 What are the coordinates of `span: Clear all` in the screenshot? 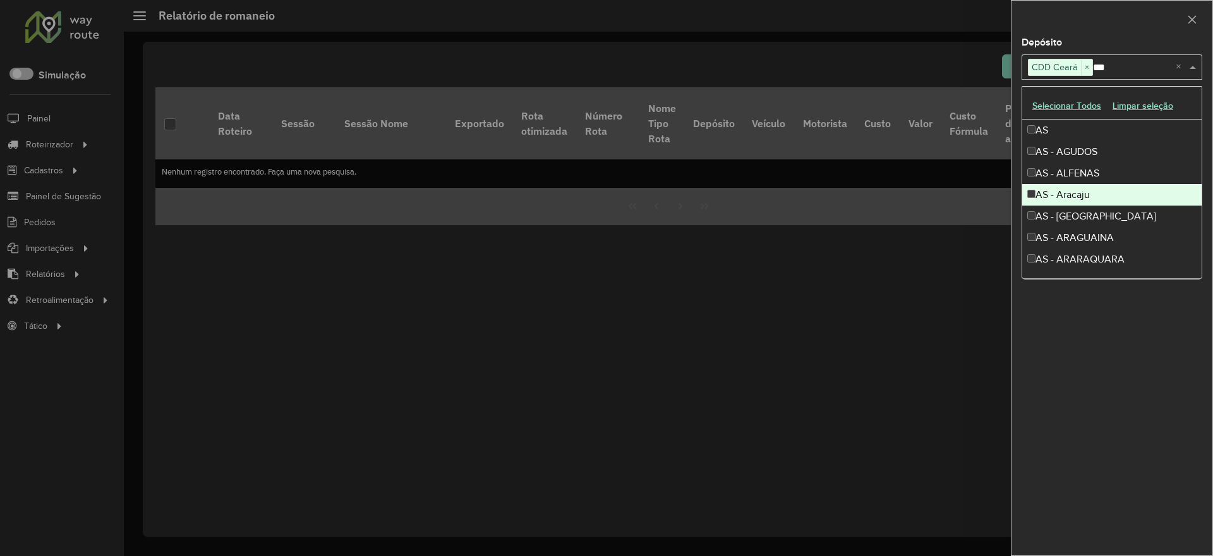 It's located at (1181, 67).